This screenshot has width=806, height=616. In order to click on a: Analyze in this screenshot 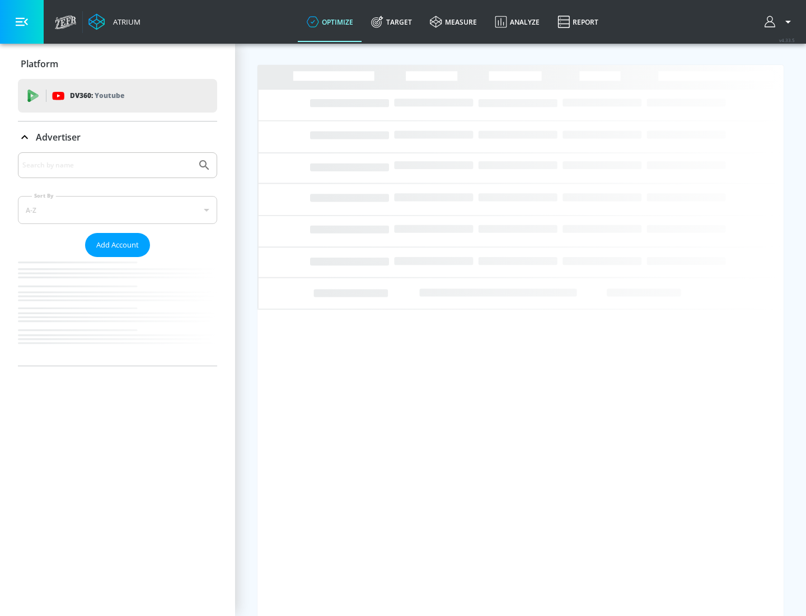, I will do `click(517, 22)`.